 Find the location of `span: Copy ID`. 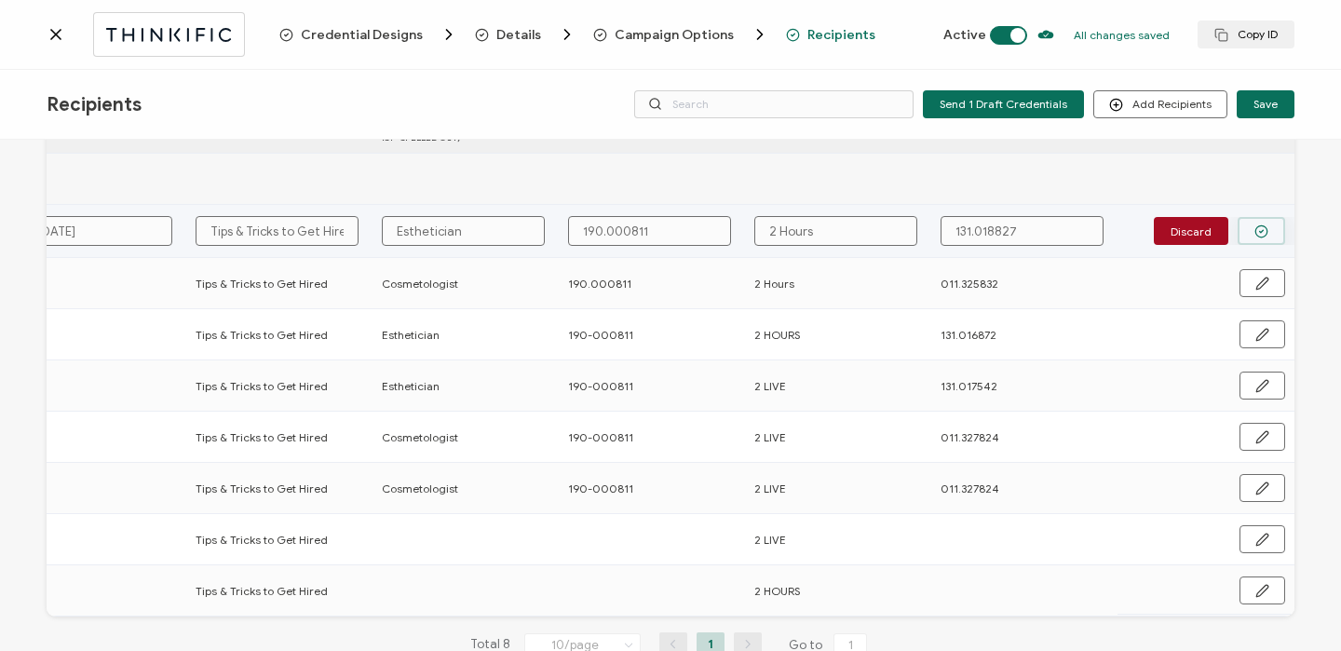

span: Copy ID is located at coordinates (1246, 34).